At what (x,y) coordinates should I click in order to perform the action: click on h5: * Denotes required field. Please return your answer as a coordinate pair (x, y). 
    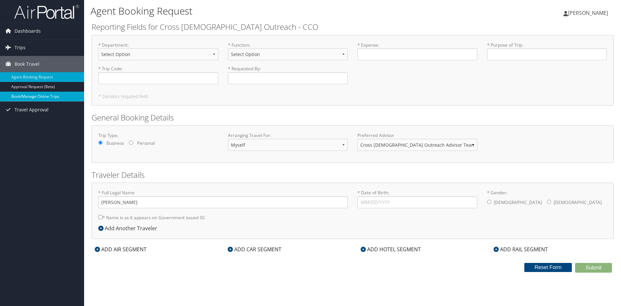
    Looking at the image, I should click on (353, 96).